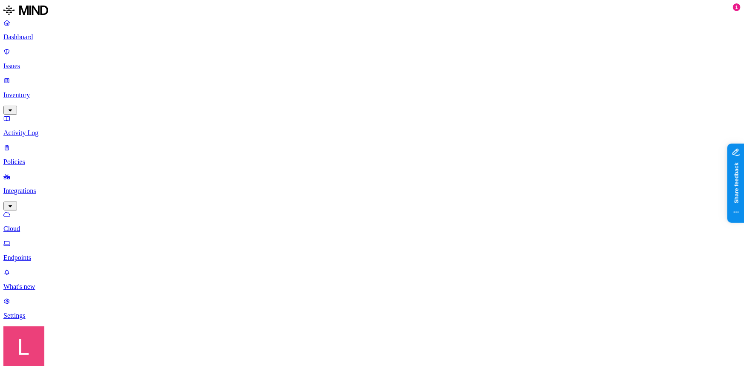 The image size is (744, 366). What do you see at coordinates (372, 155) in the screenshot?
I see `a: Policies` at bounding box center [372, 155].